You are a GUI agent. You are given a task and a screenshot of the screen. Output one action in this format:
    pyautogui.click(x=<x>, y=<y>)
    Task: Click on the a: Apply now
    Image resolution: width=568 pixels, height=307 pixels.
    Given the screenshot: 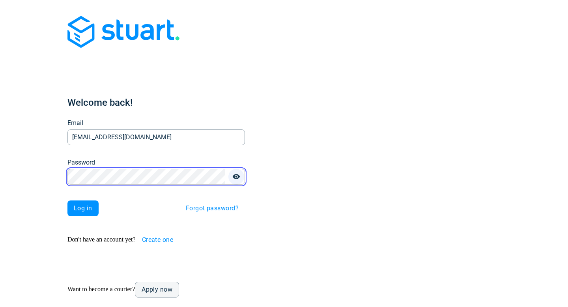 What is the action you would take?
    pyautogui.click(x=157, y=290)
    